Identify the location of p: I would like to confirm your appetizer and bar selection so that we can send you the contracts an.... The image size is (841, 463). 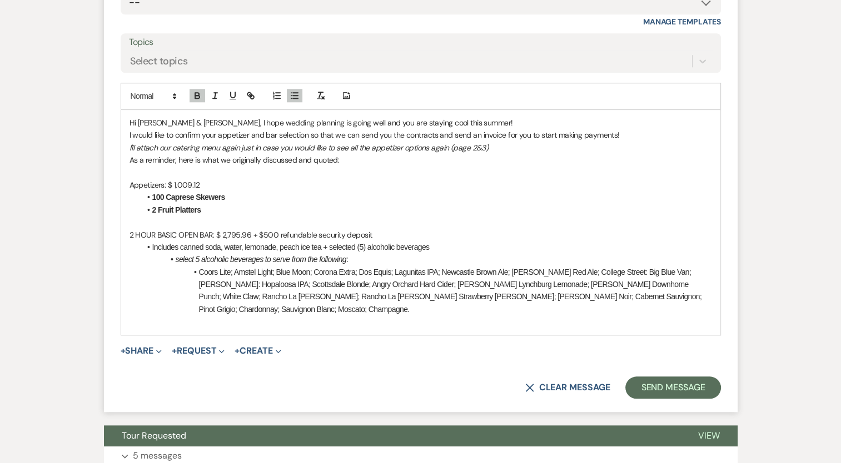
(421, 135).